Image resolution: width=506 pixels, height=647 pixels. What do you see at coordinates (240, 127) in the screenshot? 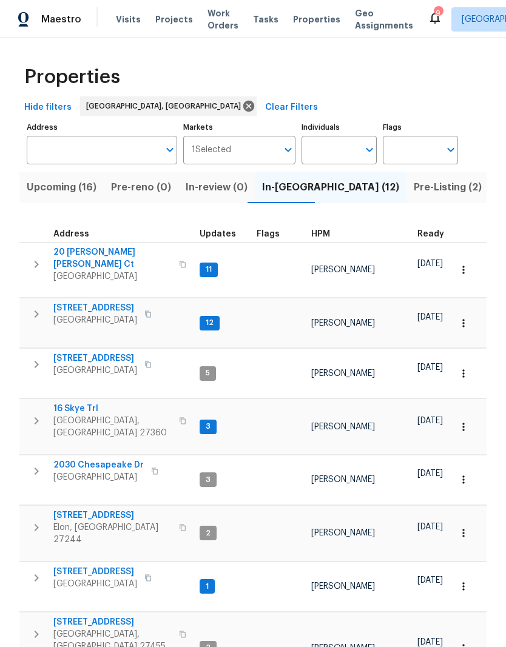
I see `label: Markets` at bounding box center [240, 127].